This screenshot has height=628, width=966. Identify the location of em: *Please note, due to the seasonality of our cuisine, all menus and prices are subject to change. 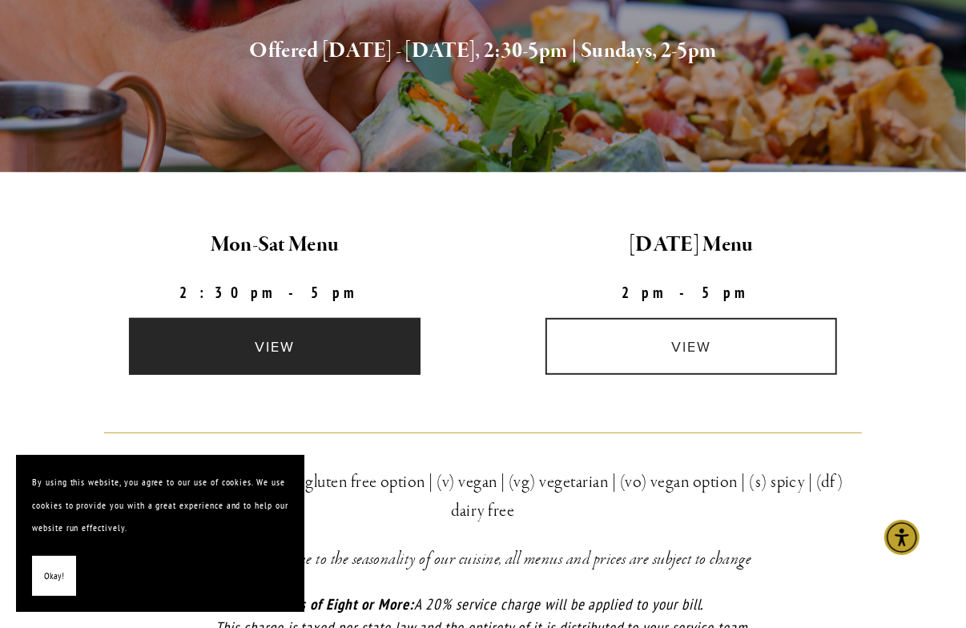
(483, 559).